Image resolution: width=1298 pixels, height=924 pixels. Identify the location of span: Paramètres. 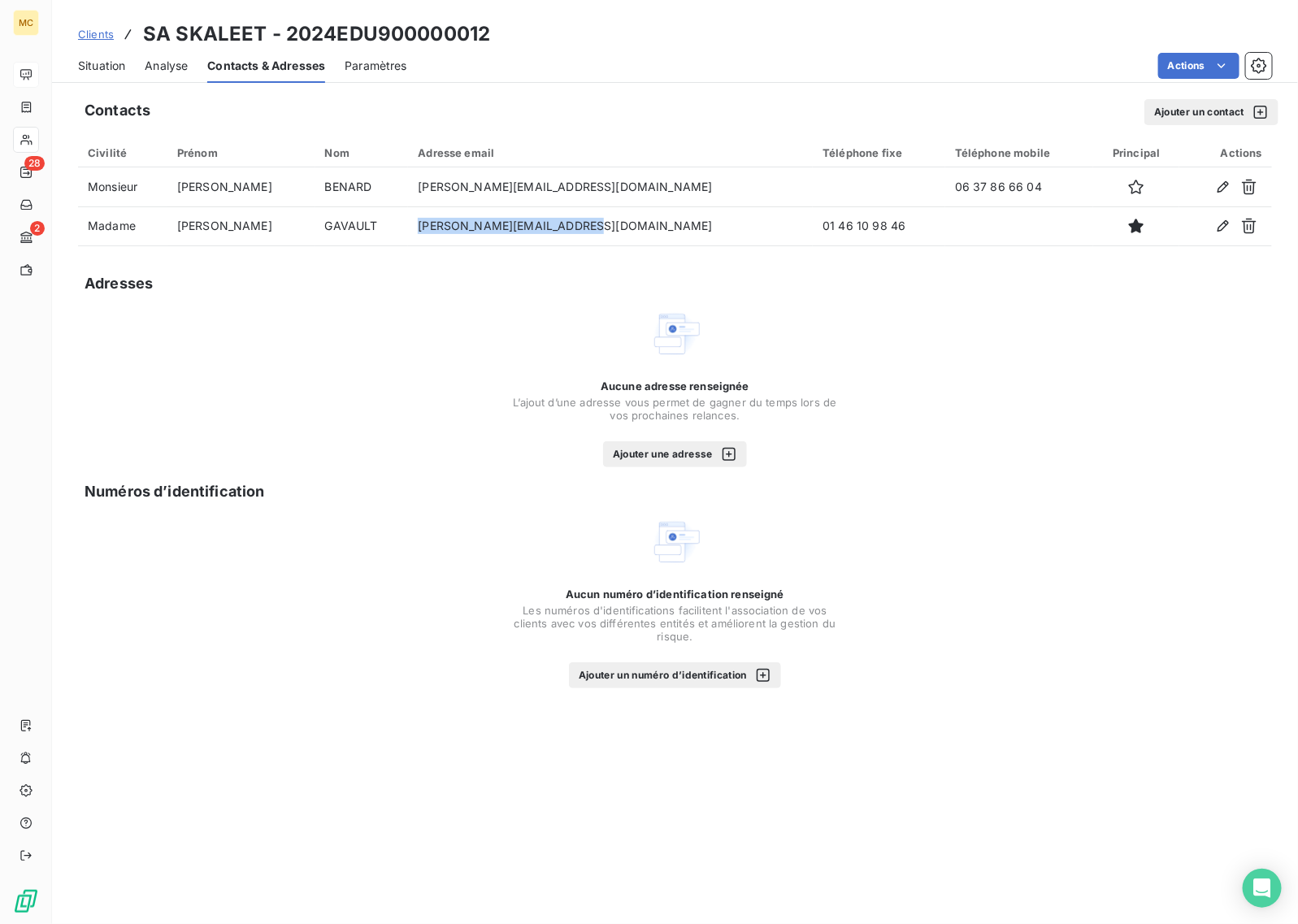
(375, 66).